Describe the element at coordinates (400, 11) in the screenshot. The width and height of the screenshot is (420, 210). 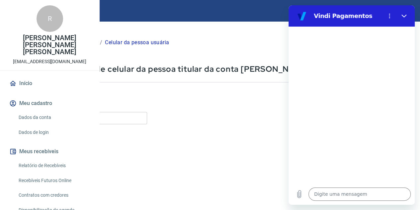
I see `button: Sair` at that location.